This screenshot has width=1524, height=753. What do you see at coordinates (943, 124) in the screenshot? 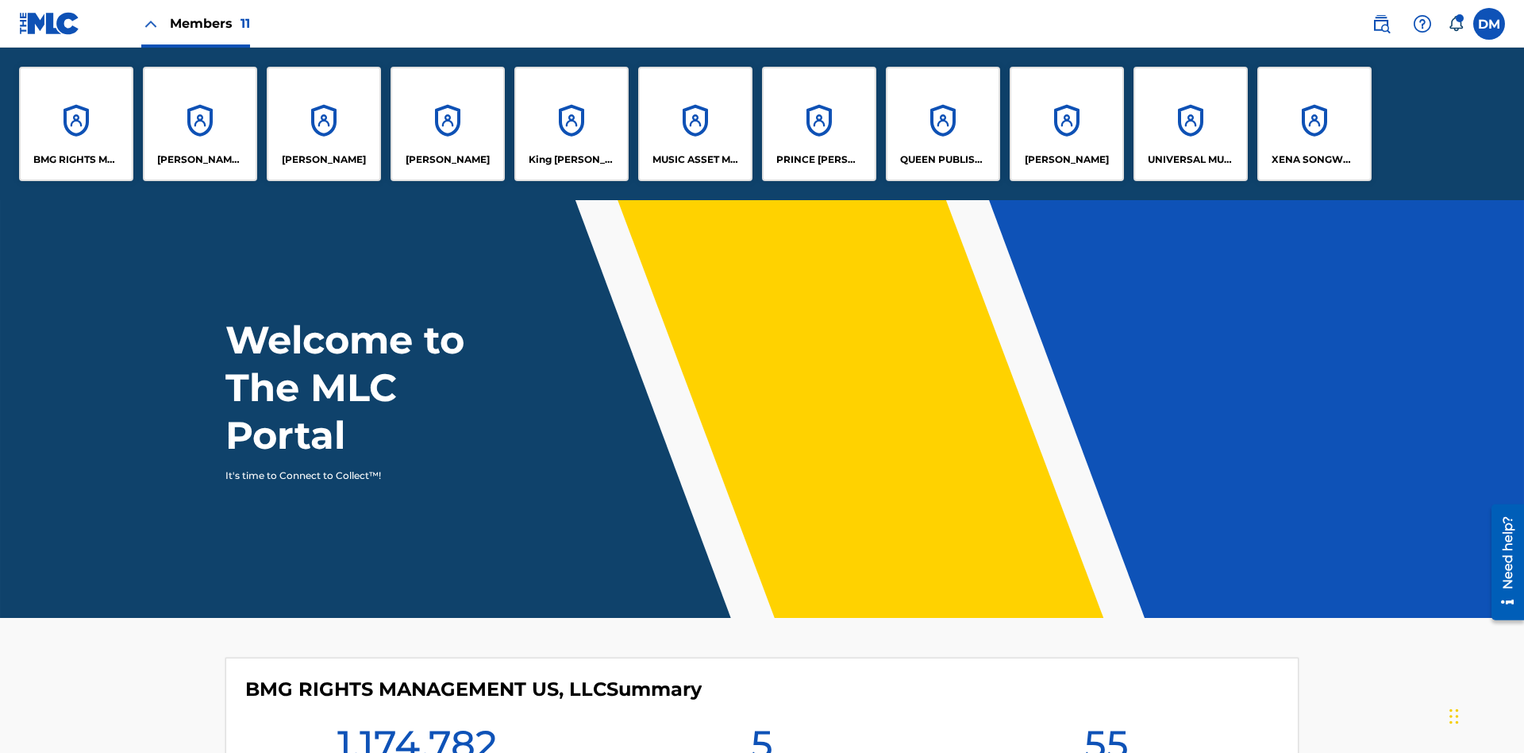
I see `a: AccountsQUEEN PUBLISHA` at bounding box center [943, 124].